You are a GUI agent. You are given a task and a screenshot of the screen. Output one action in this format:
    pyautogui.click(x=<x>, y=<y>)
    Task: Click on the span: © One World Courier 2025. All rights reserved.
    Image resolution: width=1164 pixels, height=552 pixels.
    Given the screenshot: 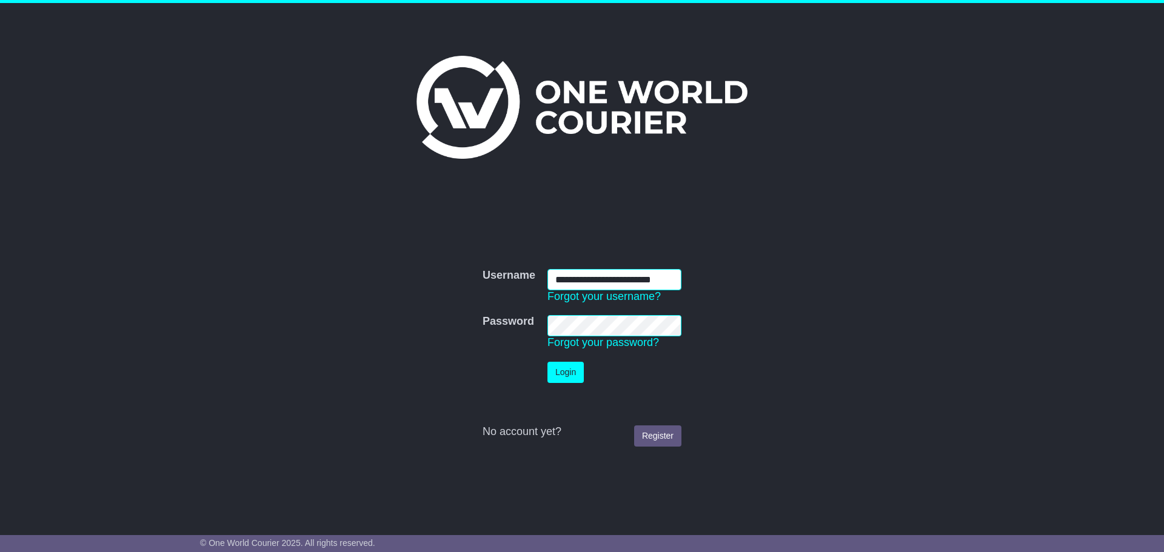 What is the action you would take?
    pyautogui.click(x=287, y=543)
    